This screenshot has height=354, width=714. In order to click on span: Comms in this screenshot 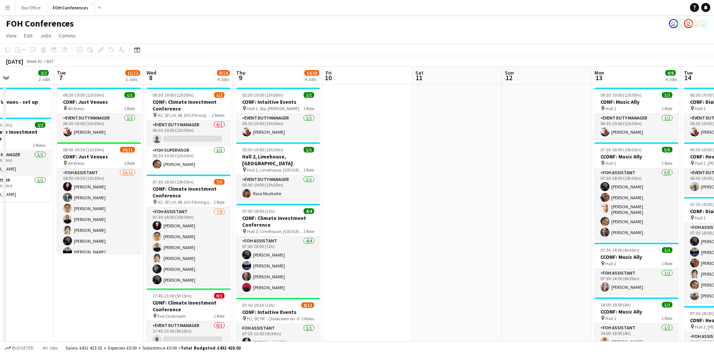, I will do `click(67, 36)`.